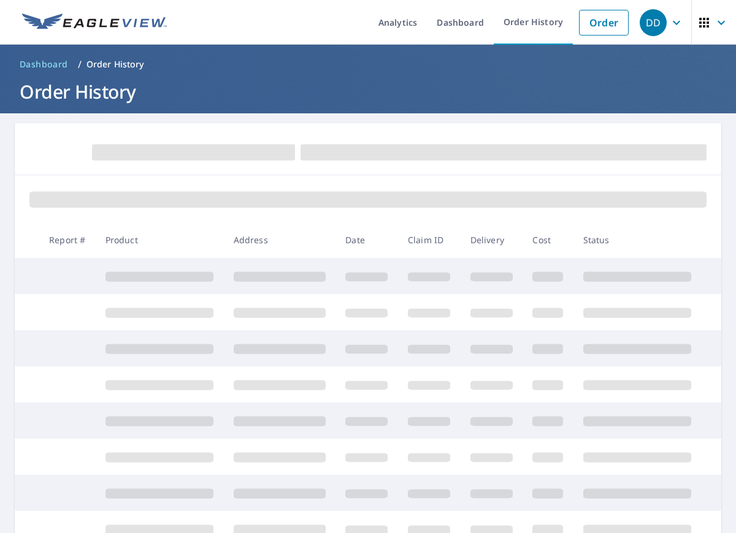  I want to click on img: EV Logo, so click(94, 23).